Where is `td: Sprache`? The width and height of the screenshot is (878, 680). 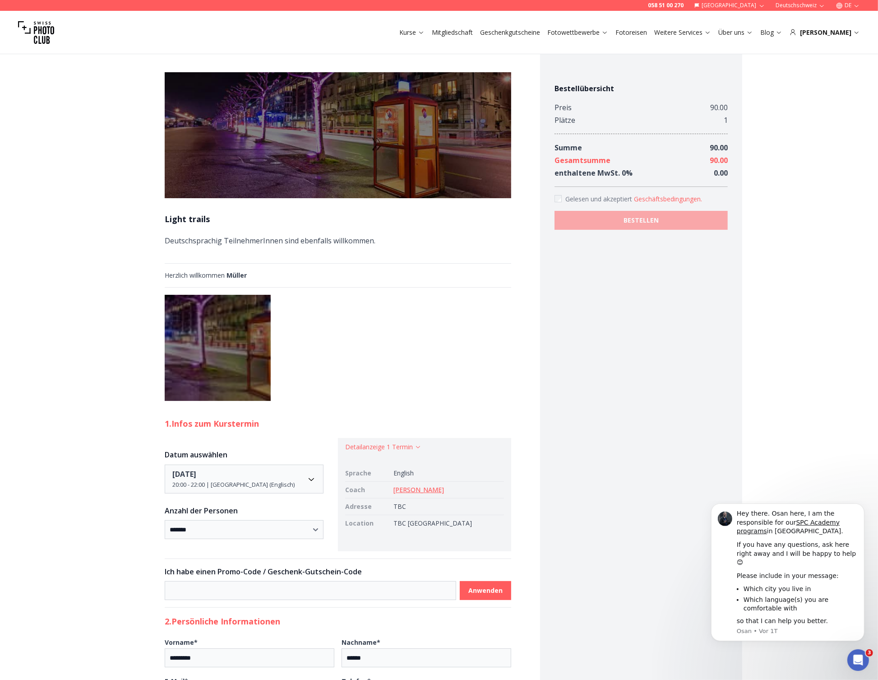
td: Sprache is located at coordinates (367, 473).